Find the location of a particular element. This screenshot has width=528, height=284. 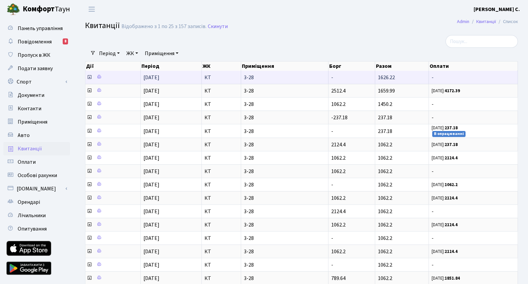

span: Авто is located at coordinates (24, 135).